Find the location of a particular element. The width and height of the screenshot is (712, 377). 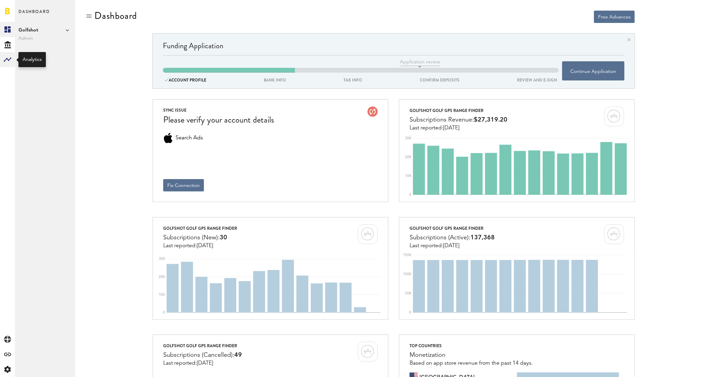

div: BANK INFO is located at coordinates (275, 80).